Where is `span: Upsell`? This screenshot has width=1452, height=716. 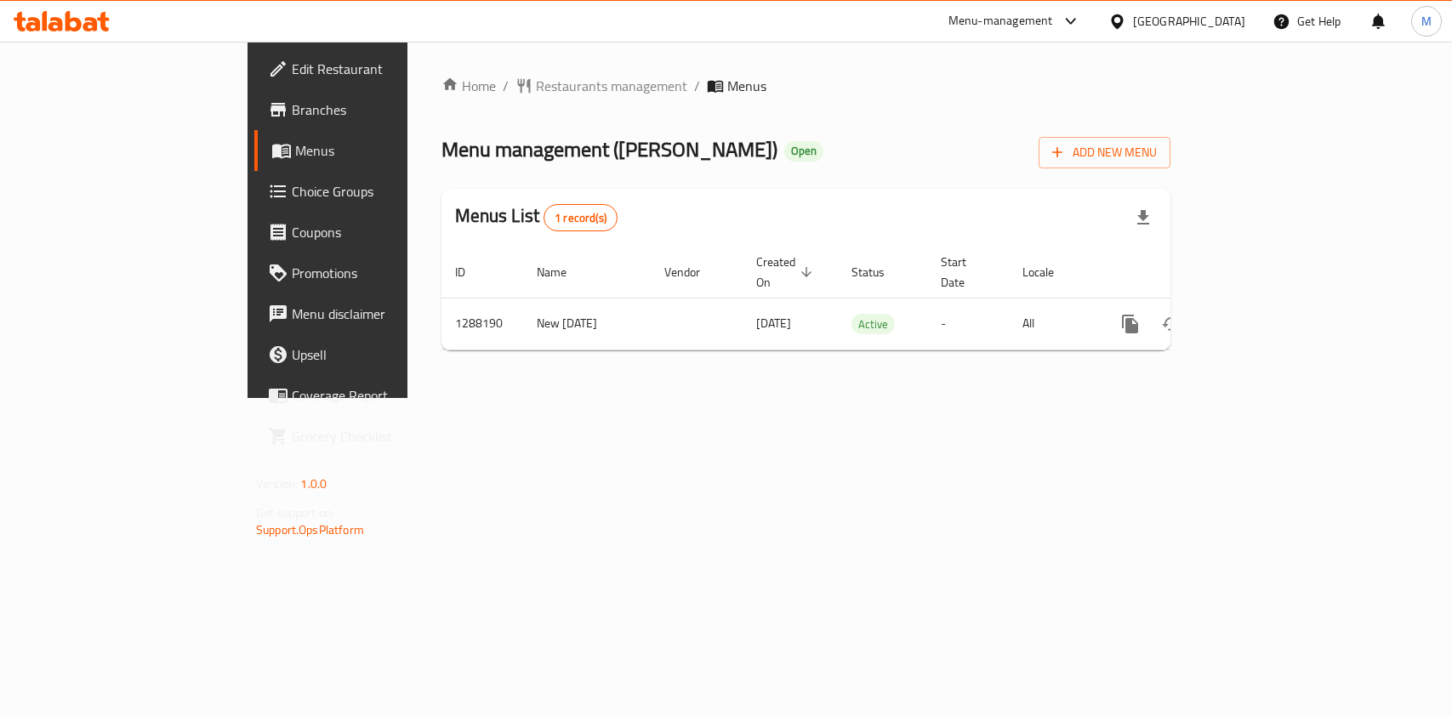
span: Upsell is located at coordinates (384, 355).